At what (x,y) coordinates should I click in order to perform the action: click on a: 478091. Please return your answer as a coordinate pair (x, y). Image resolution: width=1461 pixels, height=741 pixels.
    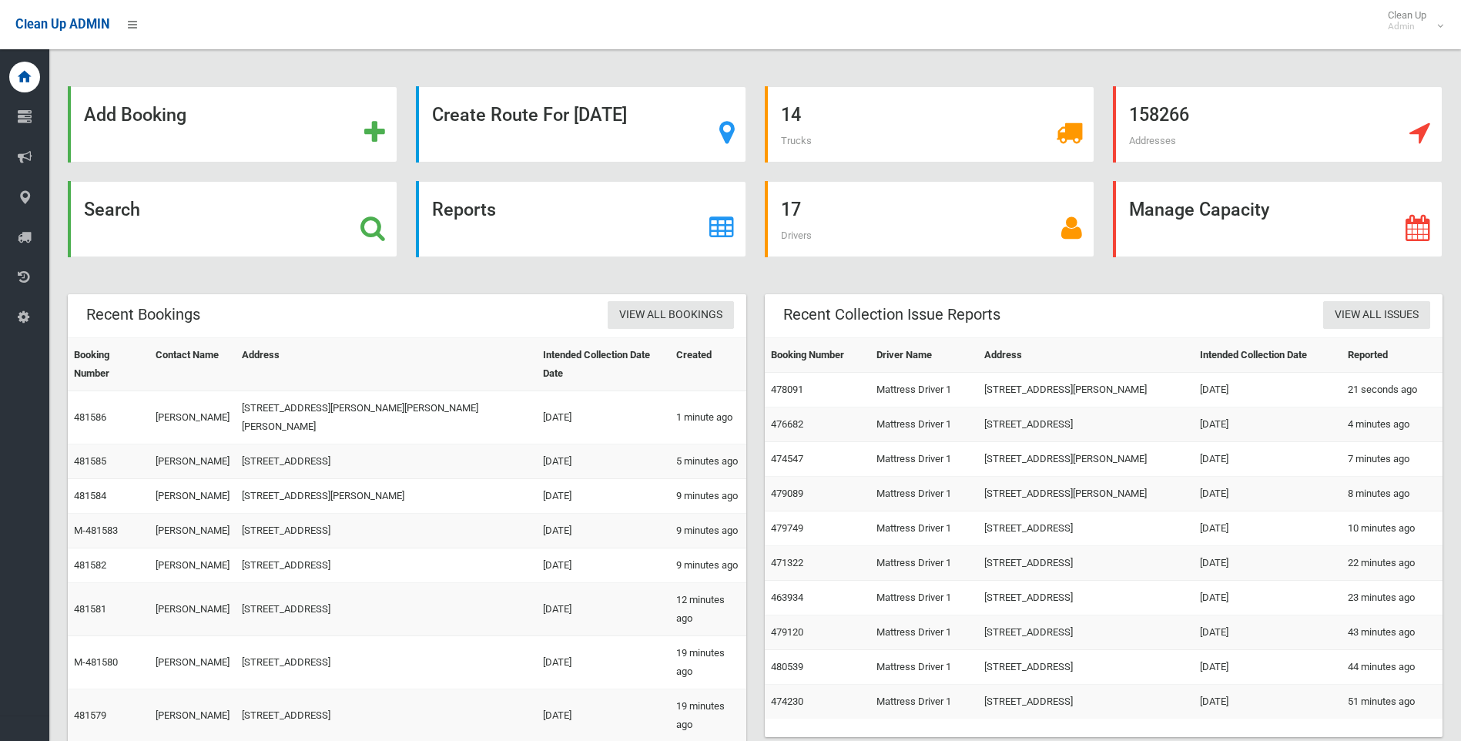
    Looking at the image, I should click on (787, 389).